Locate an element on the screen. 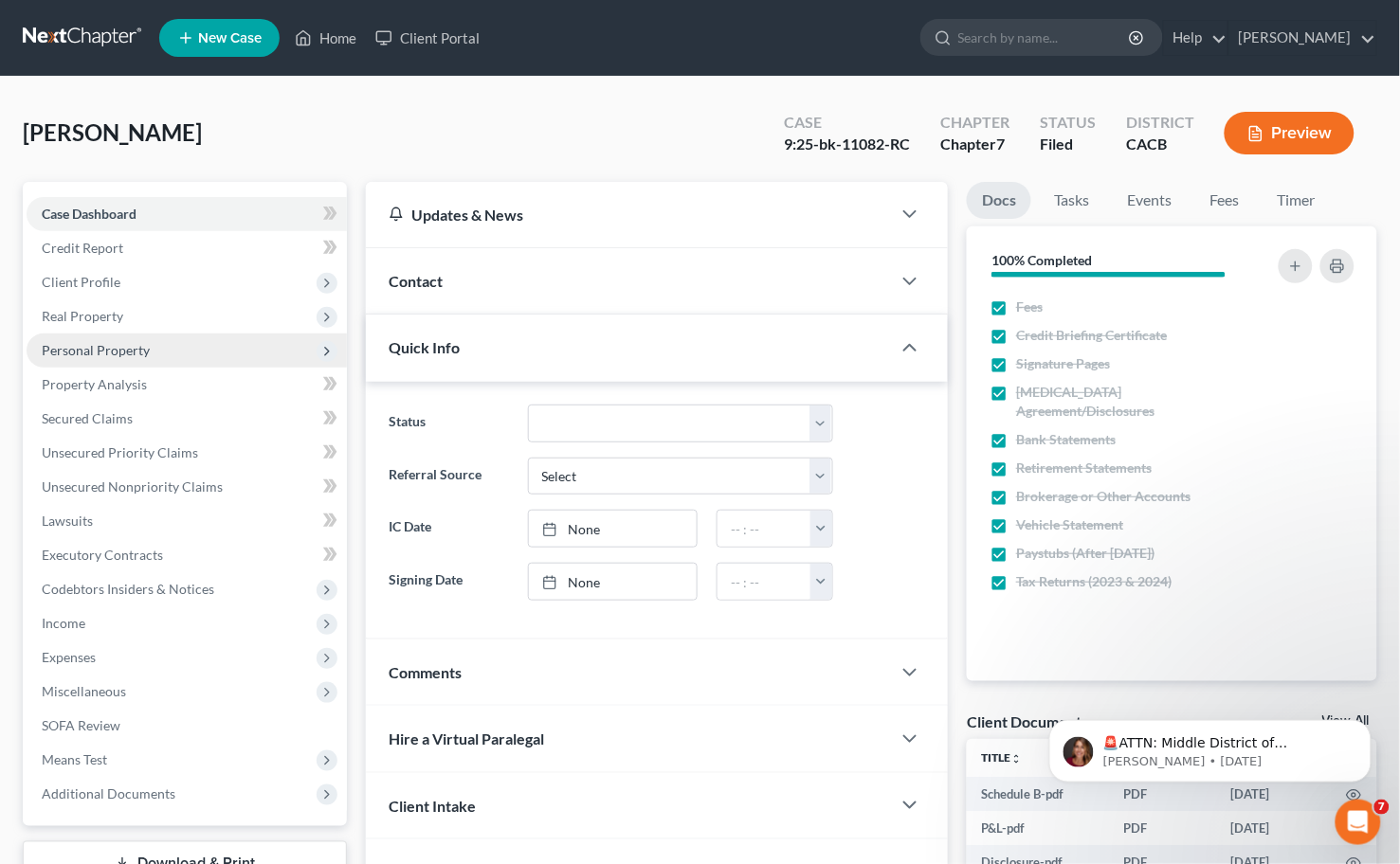 The height and width of the screenshot is (864, 1400). div: Status is located at coordinates (1067, 122).